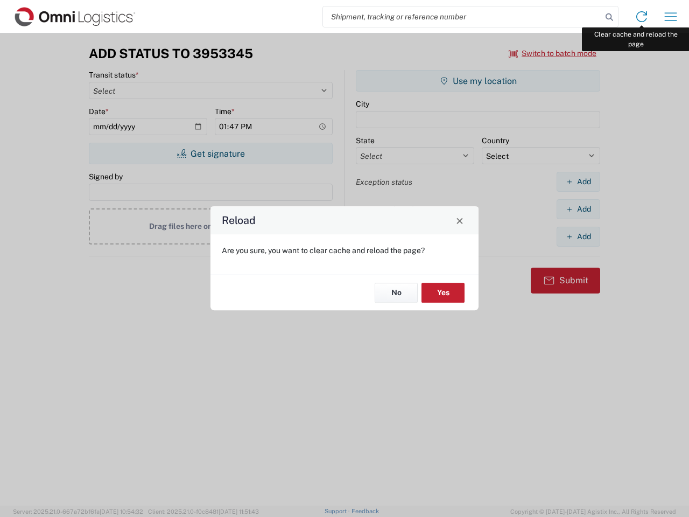 The width and height of the screenshot is (689, 517). What do you see at coordinates (460, 220) in the screenshot?
I see `button: Close` at bounding box center [460, 220].